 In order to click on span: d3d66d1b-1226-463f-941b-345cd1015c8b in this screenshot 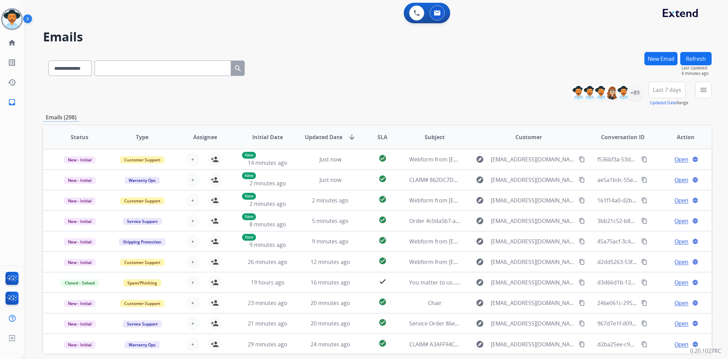, I will do `click(650, 282)`.